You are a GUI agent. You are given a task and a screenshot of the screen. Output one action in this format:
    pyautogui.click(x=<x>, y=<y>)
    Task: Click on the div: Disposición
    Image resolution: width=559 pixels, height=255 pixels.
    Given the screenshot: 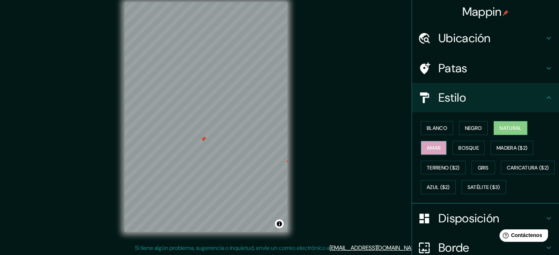 What is the action you would take?
    pyautogui.click(x=485, y=219)
    